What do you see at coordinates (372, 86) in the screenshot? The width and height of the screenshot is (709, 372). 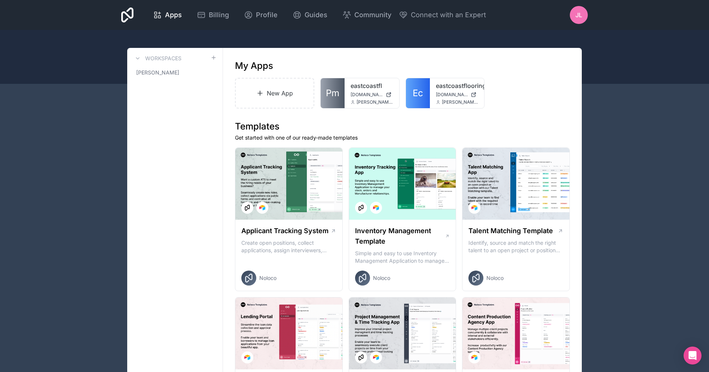 I see `a: eastcoastfl` at bounding box center [372, 86].